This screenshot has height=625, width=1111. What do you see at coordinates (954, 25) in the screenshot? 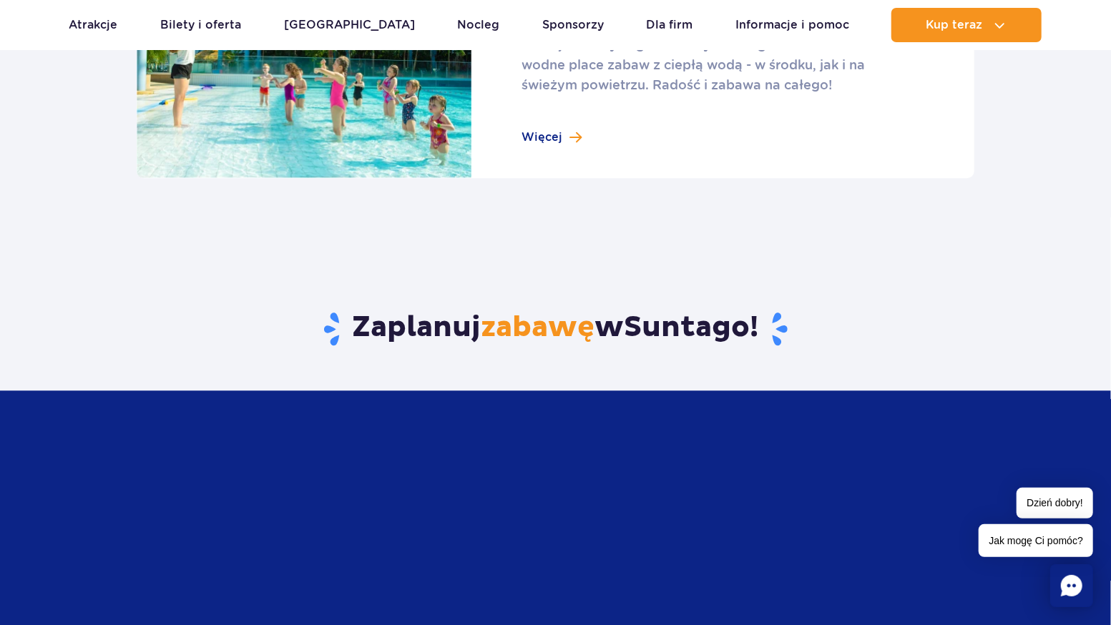
I see `span: Kup teraz` at bounding box center [954, 25].